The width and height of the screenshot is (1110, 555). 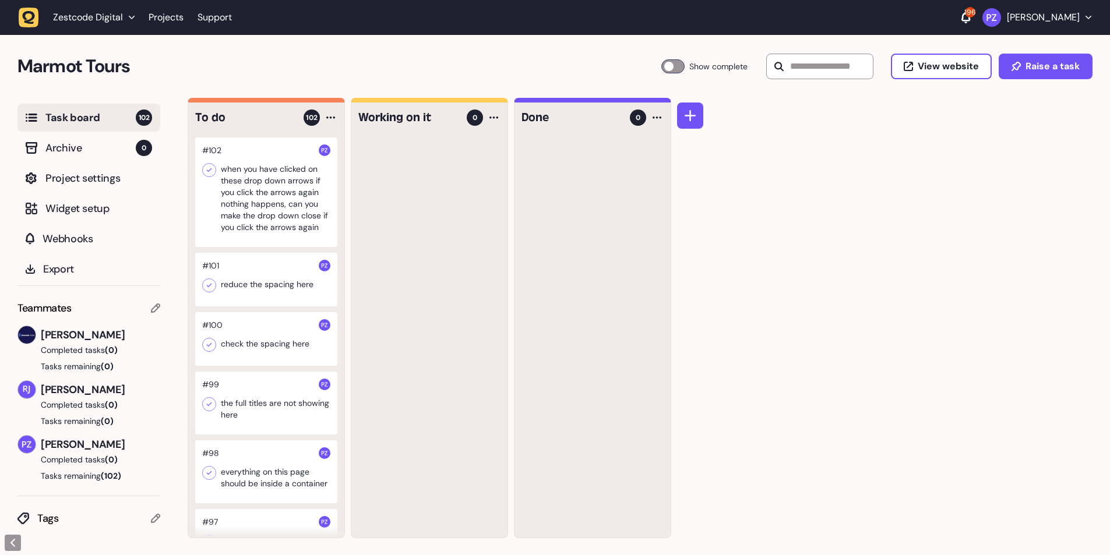 What do you see at coordinates (89, 178) in the screenshot?
I see `button: Project settings` at bounding box center [89, 178].